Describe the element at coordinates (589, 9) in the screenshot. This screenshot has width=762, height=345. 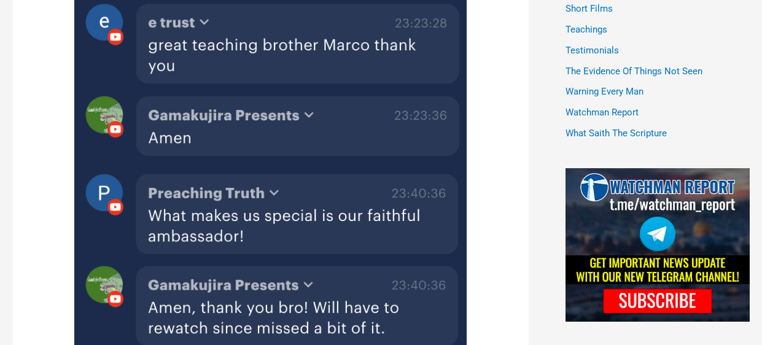
I see `a: Short Films` at that location.